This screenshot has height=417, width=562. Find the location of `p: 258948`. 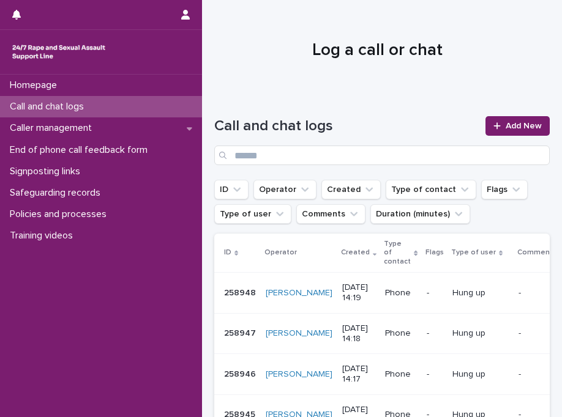

p: 258948 is located at coordinates (241, 292).